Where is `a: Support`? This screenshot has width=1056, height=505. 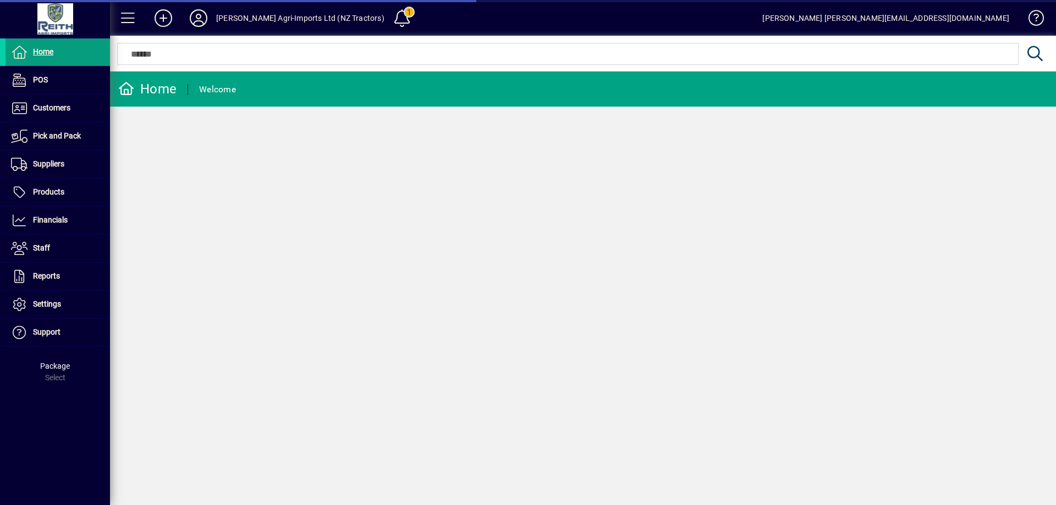
a: Support is located at coordinates (58, 333).